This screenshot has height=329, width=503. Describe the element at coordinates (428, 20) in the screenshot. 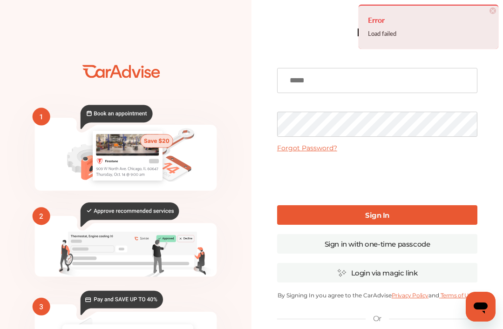

I see `h4: Error` at that location.